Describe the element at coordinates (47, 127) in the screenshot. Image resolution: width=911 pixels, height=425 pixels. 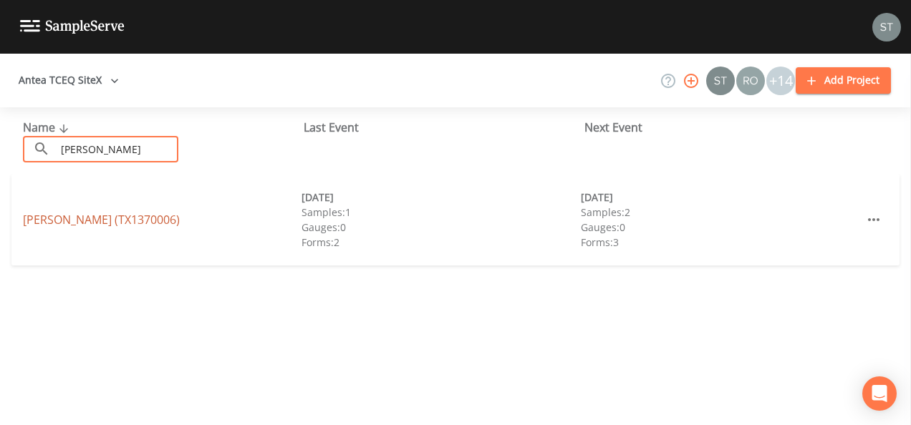
I see `span: Name` at that location.